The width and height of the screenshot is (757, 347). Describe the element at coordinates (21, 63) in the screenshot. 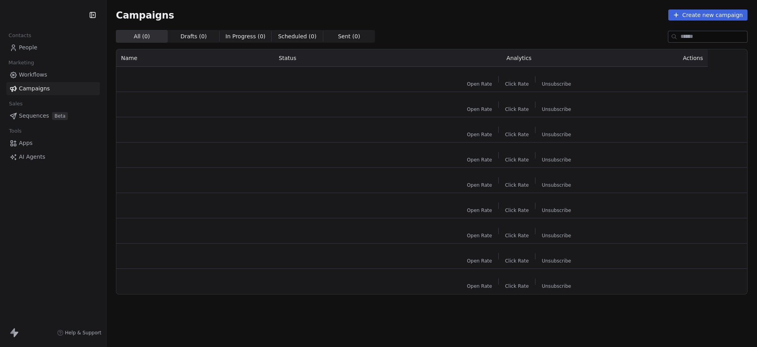

I see `span: Marketing` at that location.